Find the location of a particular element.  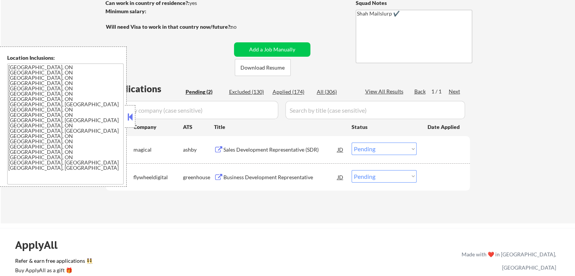

strong: Will need Visa to work in that country now/future?: is located at coordinates (169, 26).